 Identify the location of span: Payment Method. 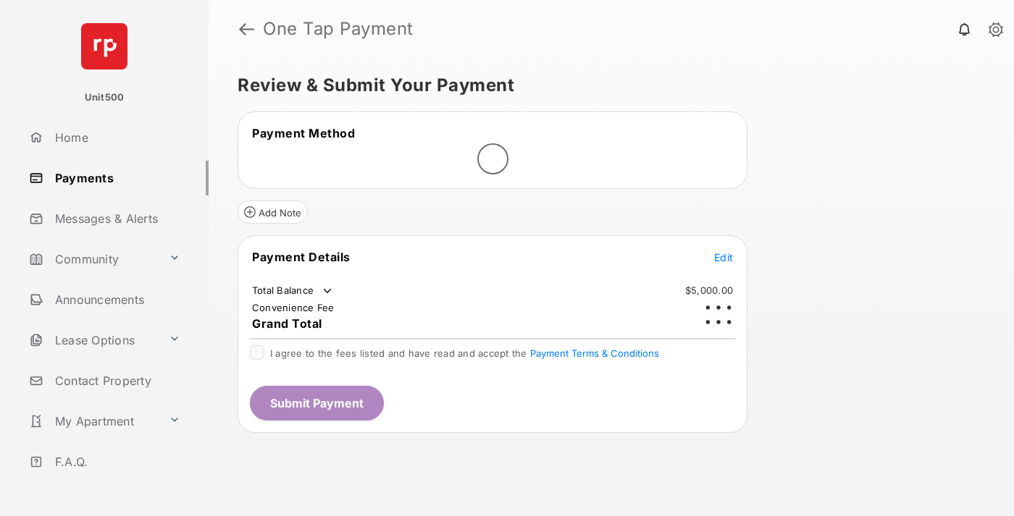
(303, 133).